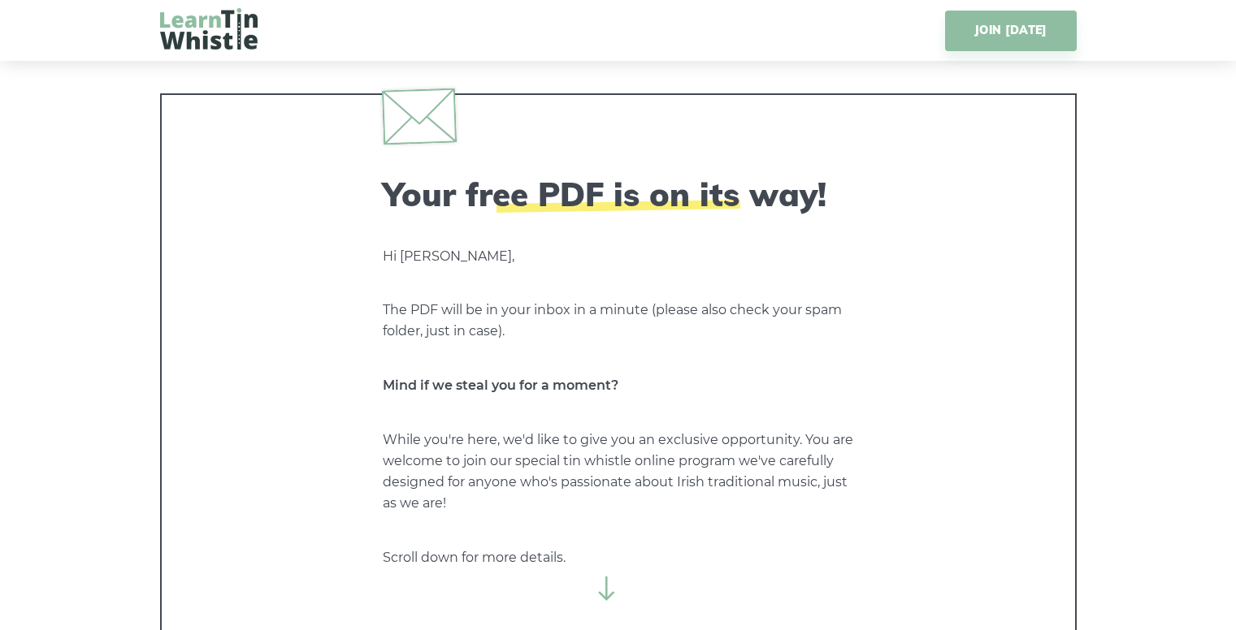 This screenshot has width=1236, height=630. Describe the element at coordinates (618, 194) in the screenshot. I see `h2: Your free PDF is on its way!` at that location.